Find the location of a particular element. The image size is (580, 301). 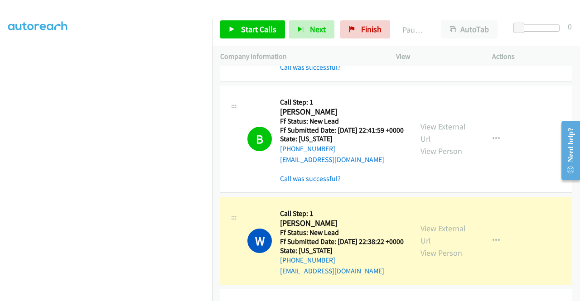

span: Next is located at coordinates (318, 29).